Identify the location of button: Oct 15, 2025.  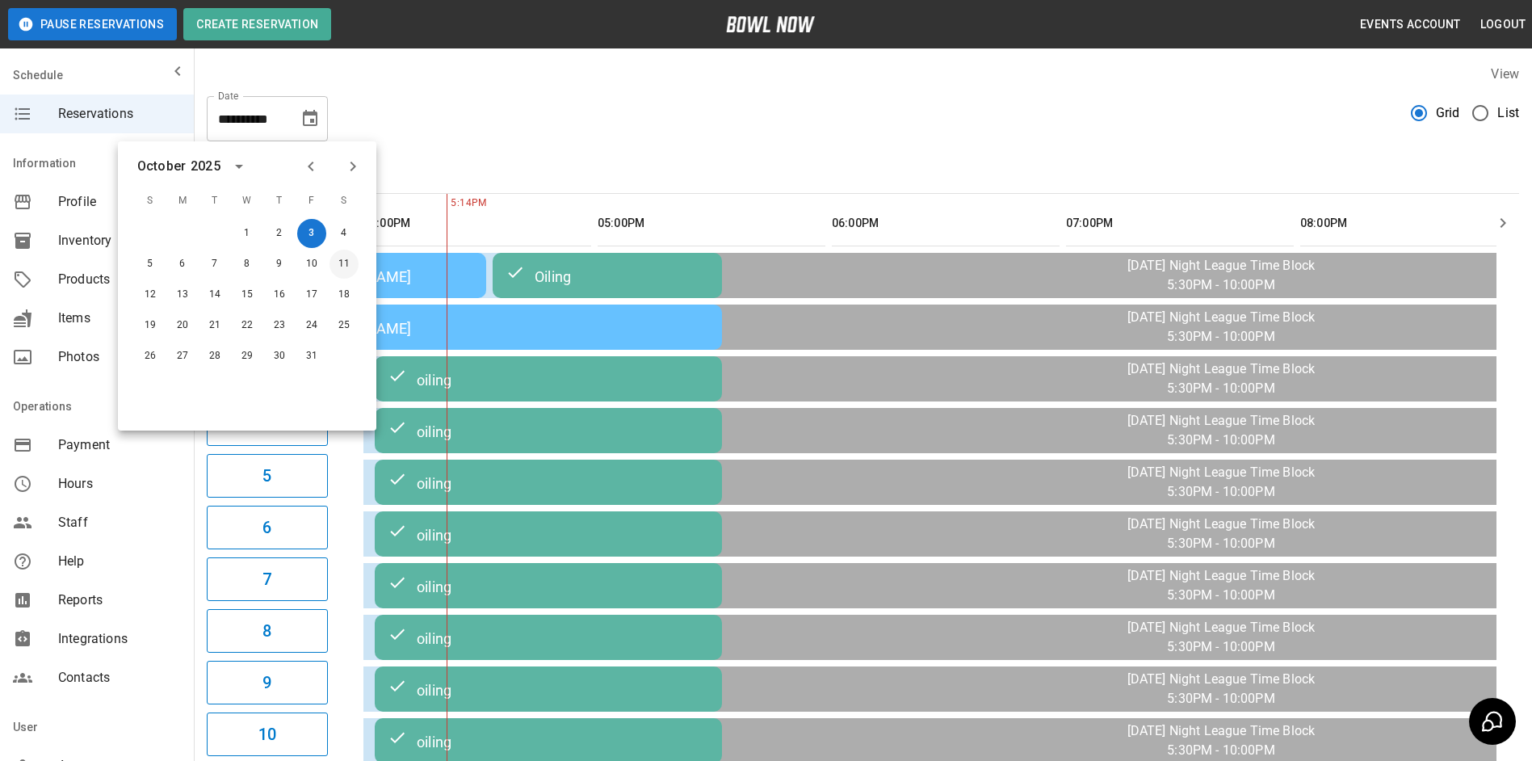
(247, 295).